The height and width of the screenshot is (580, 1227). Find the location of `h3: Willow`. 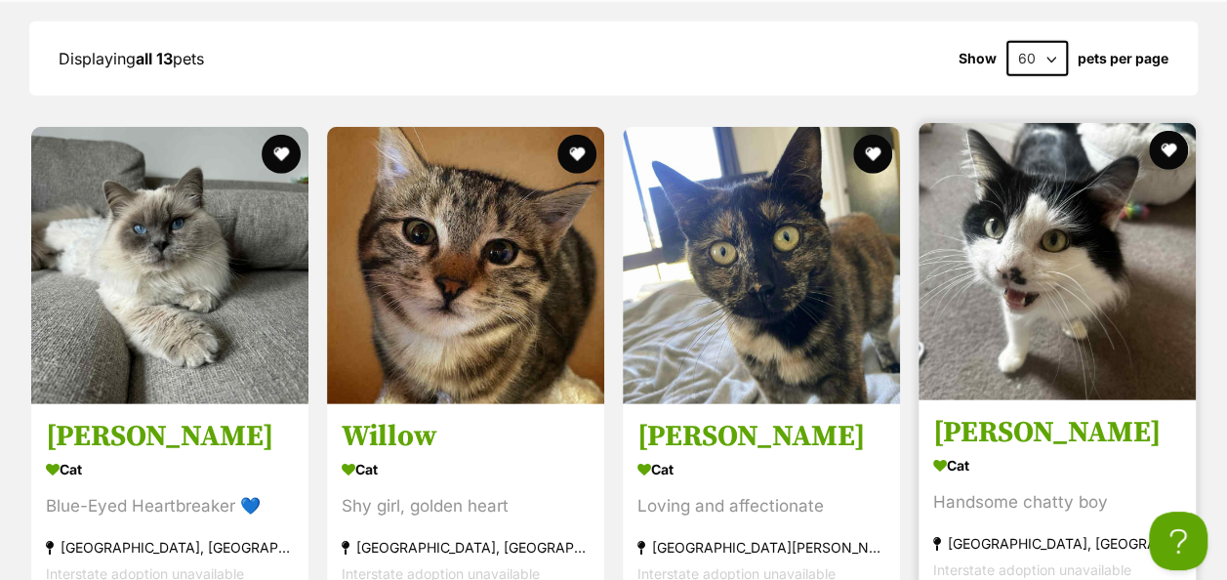

h3: Willow is located at coordinates (466, 437).